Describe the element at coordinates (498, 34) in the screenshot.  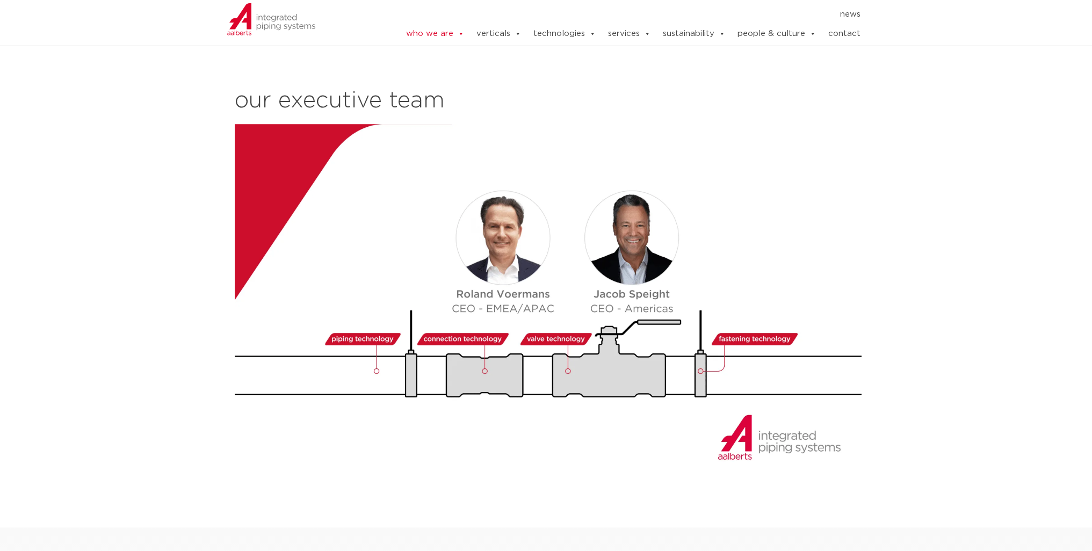
I see `a: verticals` at that location.